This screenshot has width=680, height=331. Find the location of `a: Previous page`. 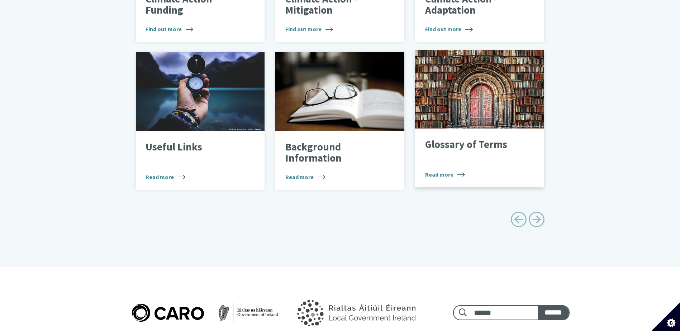

a: Previous page is located at coordinates (519, 221).